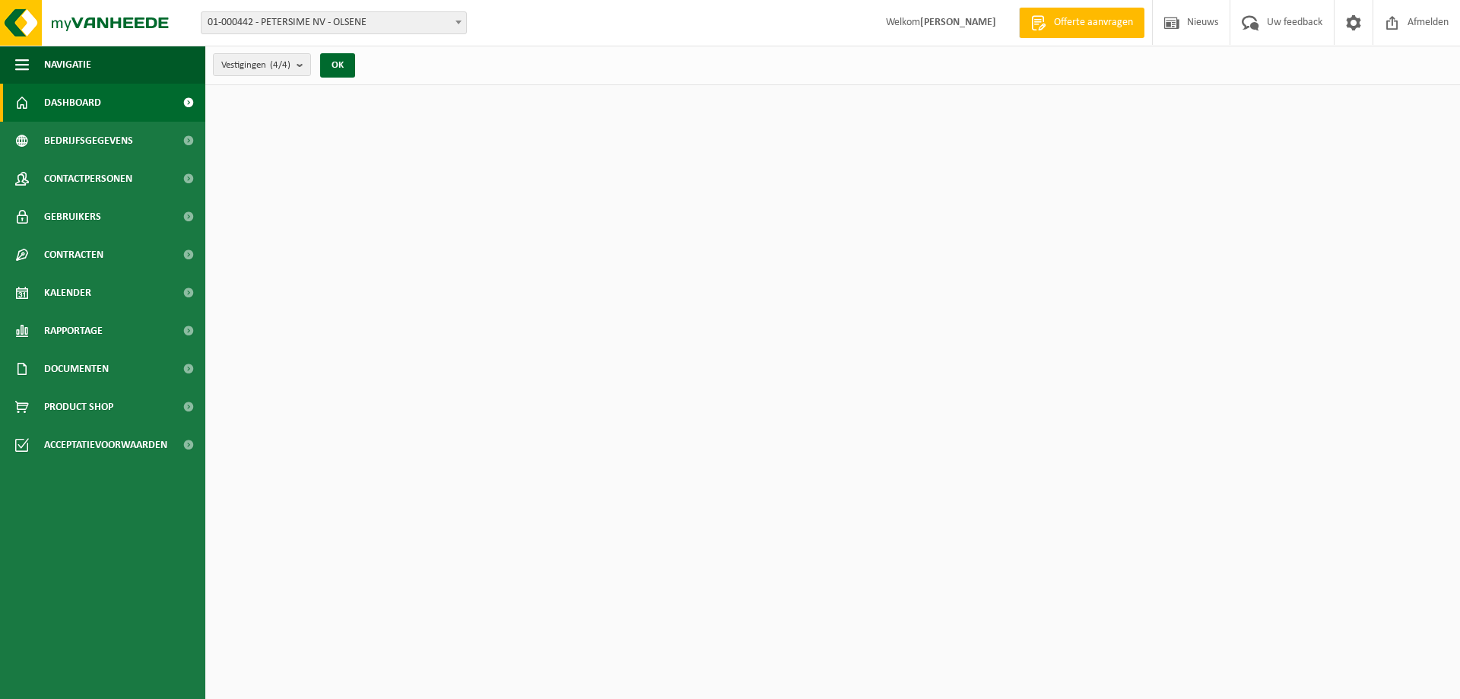 This screenshot has height=699, width=1460. Describe the element at coordinates (78, 407) in the screenshot. I see `span: Product Shop` at that location.